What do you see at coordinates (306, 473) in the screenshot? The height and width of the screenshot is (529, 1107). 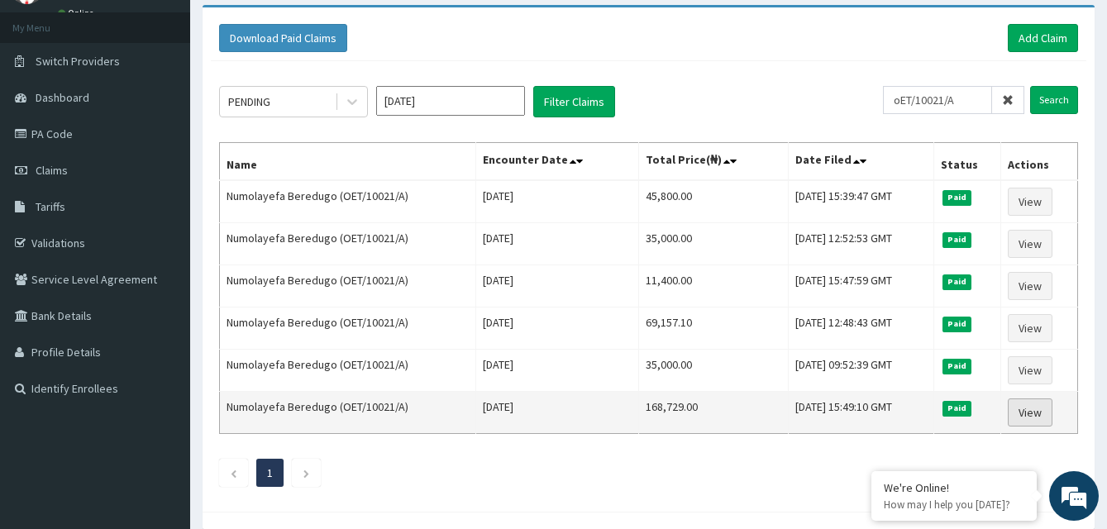 I see `a: Next page` at bounding box center [306, 473].